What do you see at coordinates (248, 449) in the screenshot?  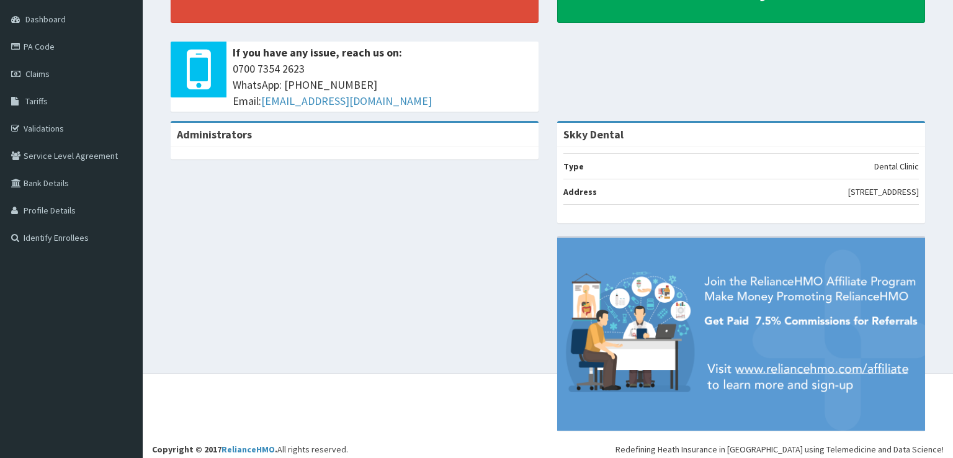 I see `a: RelianceHMO` at bounding box center [248, 449].